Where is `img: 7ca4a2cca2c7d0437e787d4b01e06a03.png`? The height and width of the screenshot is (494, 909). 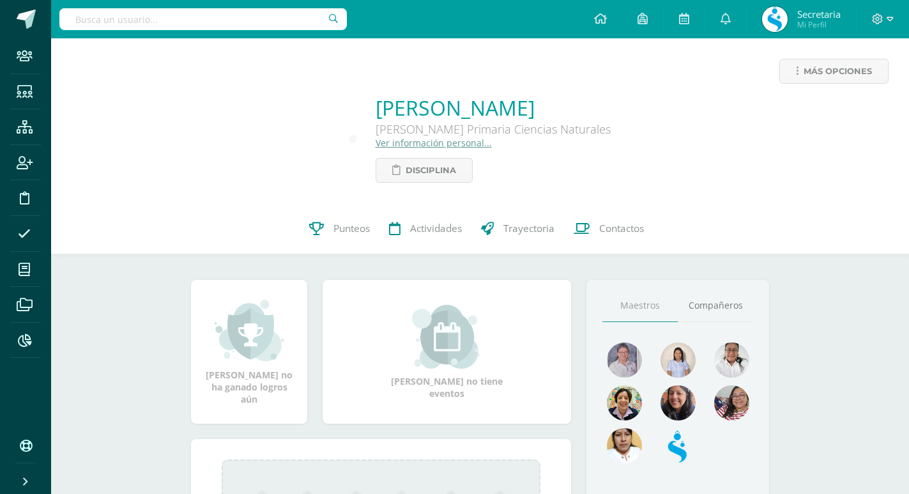 img: 7ca4a2cca2c7d0437e787d4b01e06a03.png is located at coordinates (775, 19).